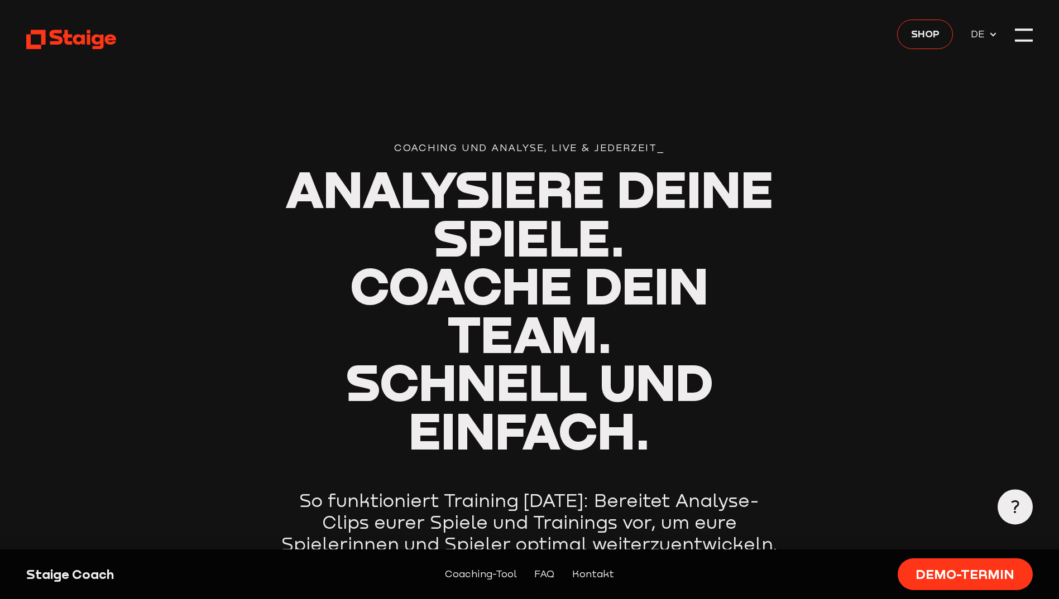 Image resolution: width=1059 pixels, height=599 pixels. What do you see at coordinates (925, 34) in the screenshot?
I see `a: Shop` at bounding box center [925, 34].